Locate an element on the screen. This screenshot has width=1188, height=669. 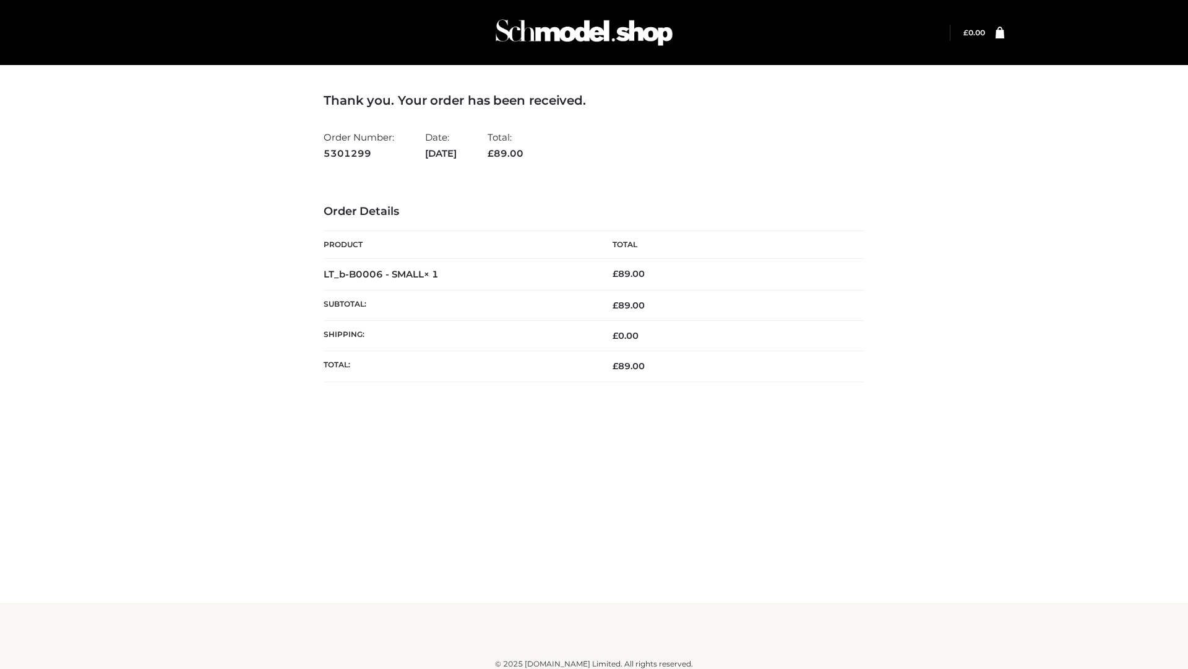
th: Total: is located at coordinates (459, 366).